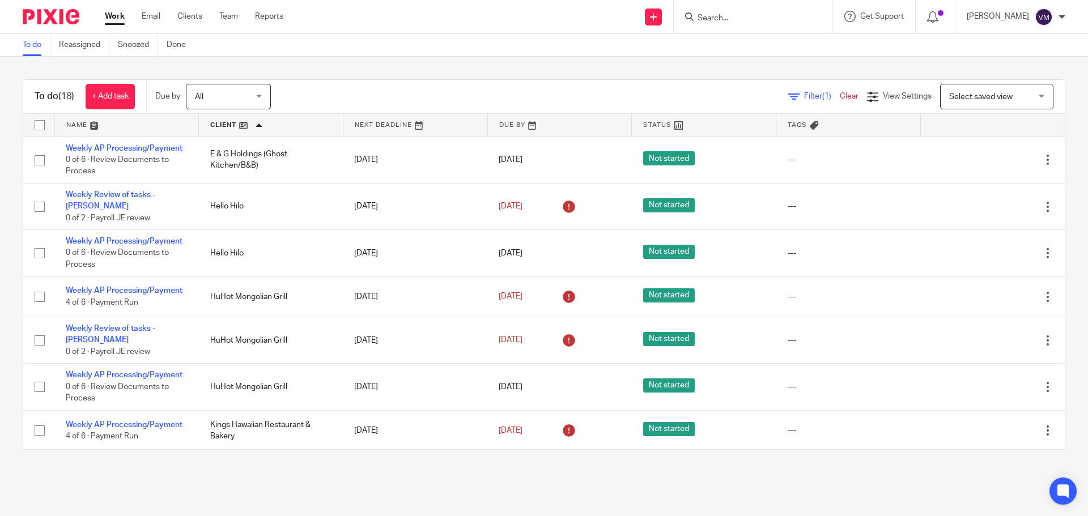 The image size is (1088, 516). What do you see at coordinates (138, 45) in the screenshot?
I see `a: Snoozed` at bounding box center [138, 45].